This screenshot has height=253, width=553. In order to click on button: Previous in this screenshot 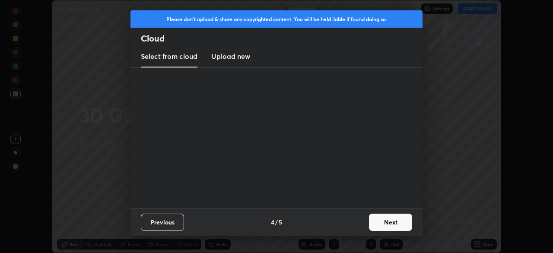, I will do `click(162, 222)`.